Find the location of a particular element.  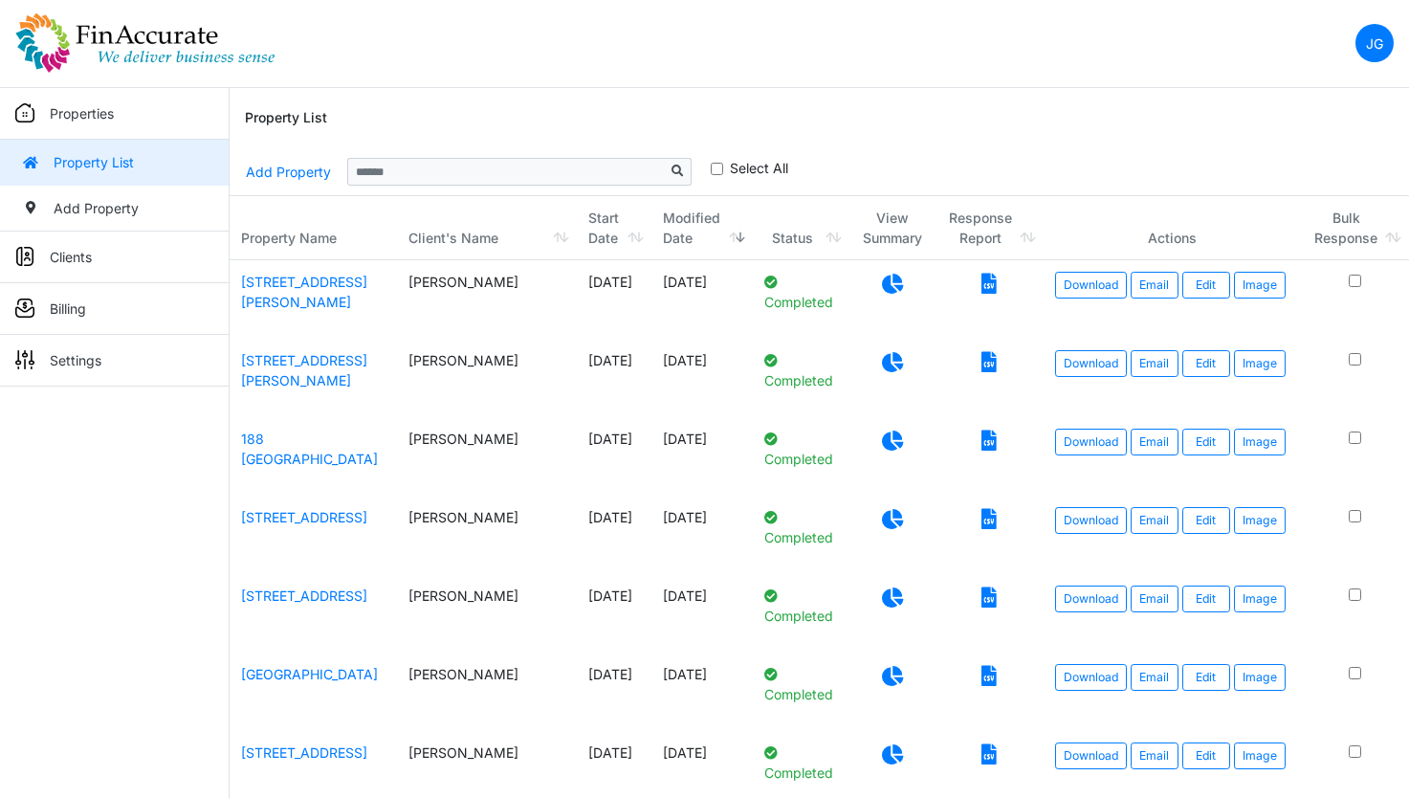

th: Status: activate to sort column ascending is located at coordinates (801, 228).